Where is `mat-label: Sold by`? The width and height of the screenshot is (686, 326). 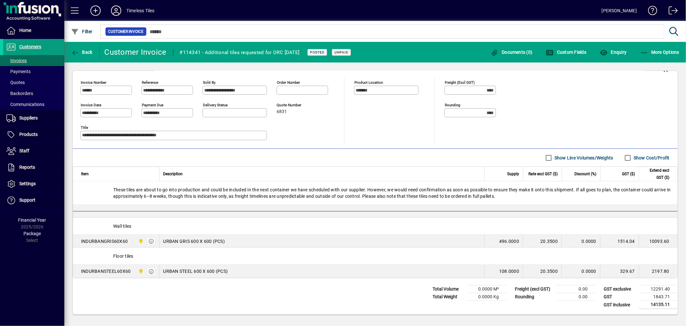
mat-label: Sold by is located at coordinates (209, 82).